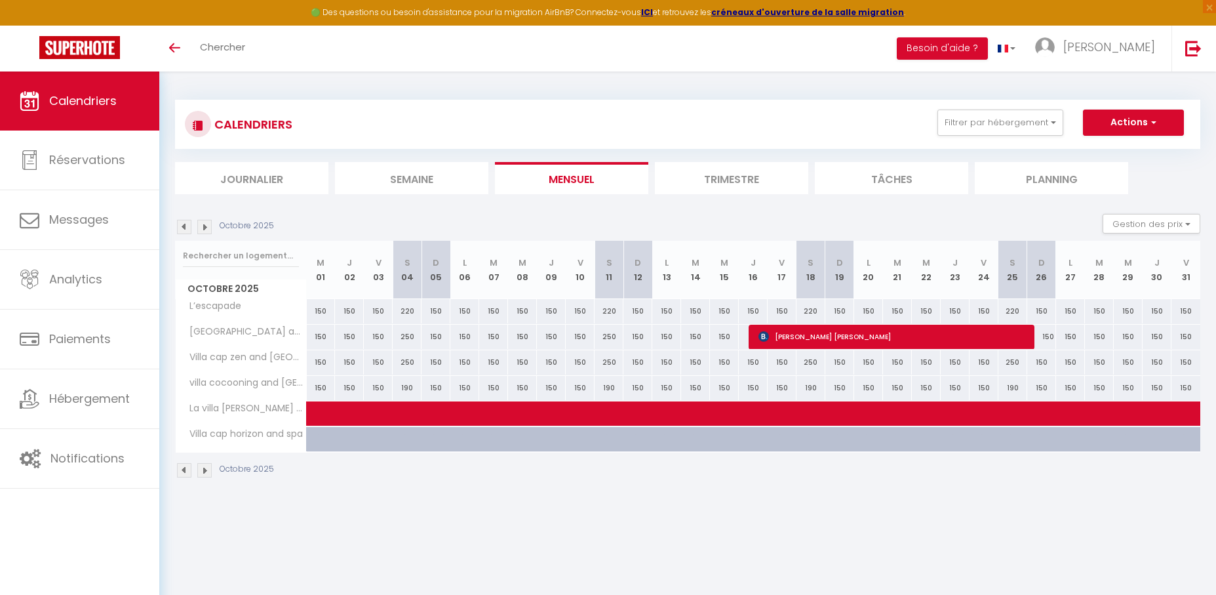  What do you see at coordinates (252, 178) in the screenshot?
I see `li: Journalier` at bounding box center [252, 178].